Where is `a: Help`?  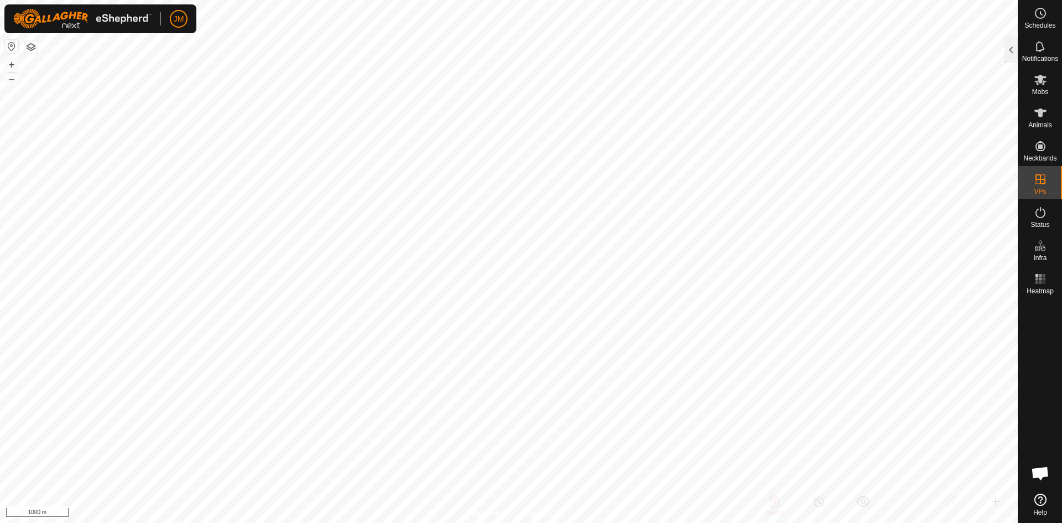 a: Help is located at coordinates (1040, 504).